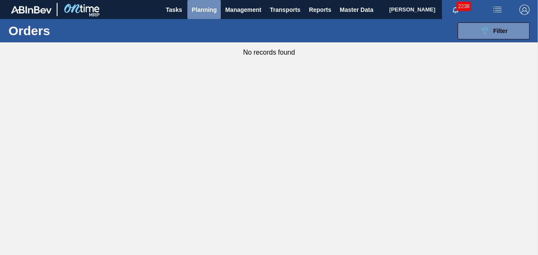 This screenshot has width=538, height=255. Describe the element at coordinates (525, 10) in the screenshot. I see `img: Logout` at that location.